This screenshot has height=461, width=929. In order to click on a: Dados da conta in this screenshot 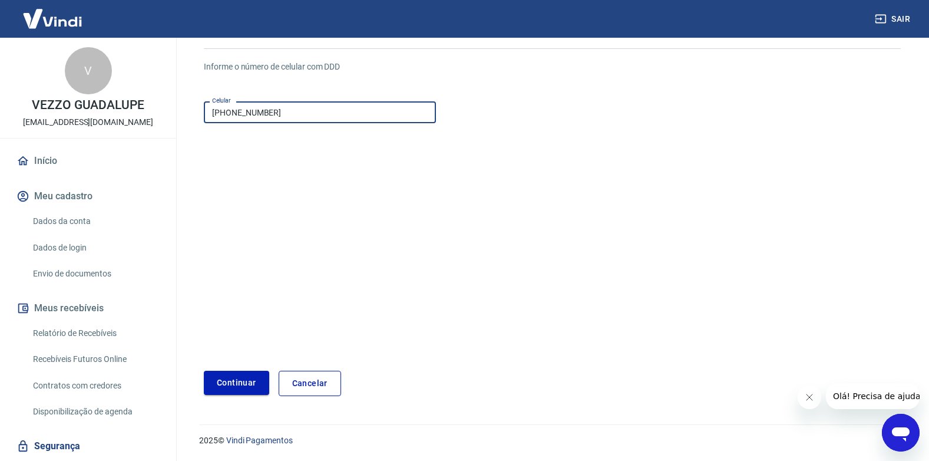, I will do `click(95, 221)`.